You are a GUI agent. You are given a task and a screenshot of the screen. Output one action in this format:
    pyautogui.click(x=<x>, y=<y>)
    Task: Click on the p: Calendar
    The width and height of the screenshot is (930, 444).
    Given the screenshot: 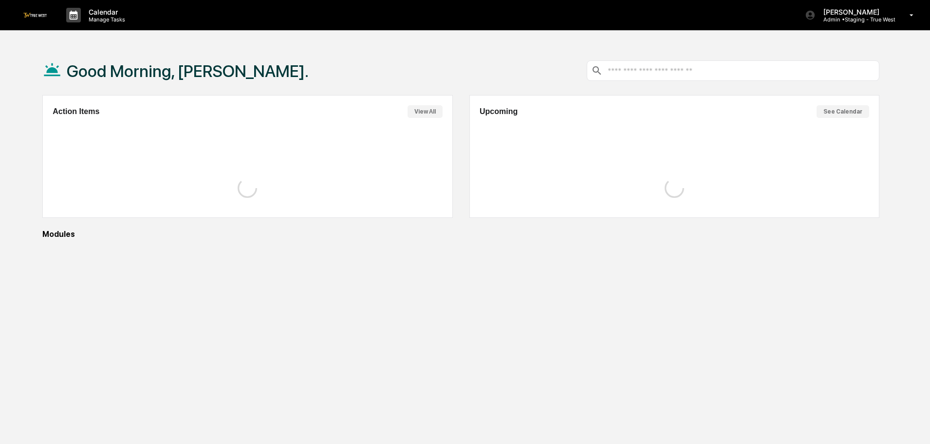 What is the action you would take?
    pyautogui.click(x=105, y=12)
    